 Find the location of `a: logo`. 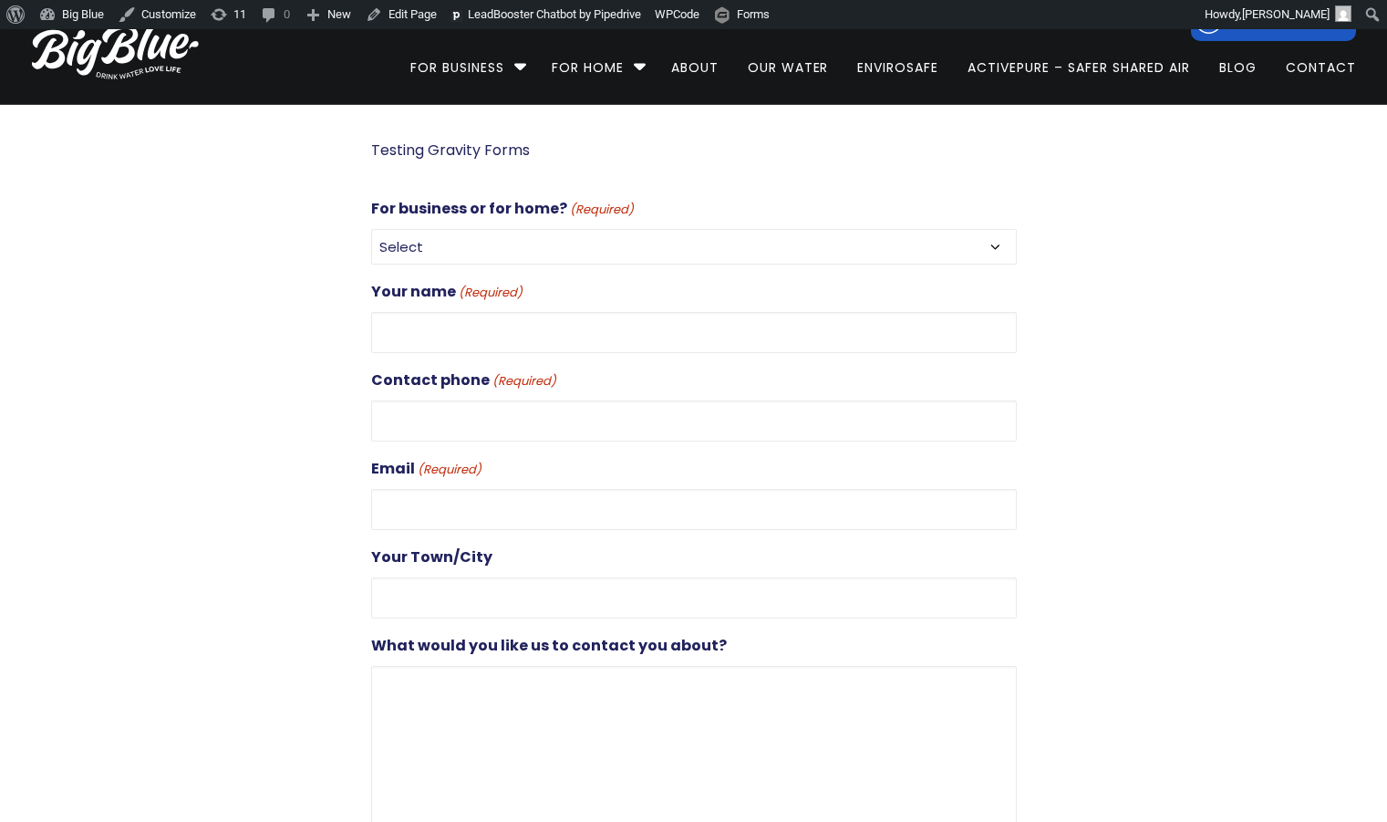

a: logo is located at coordinates (115, 52).